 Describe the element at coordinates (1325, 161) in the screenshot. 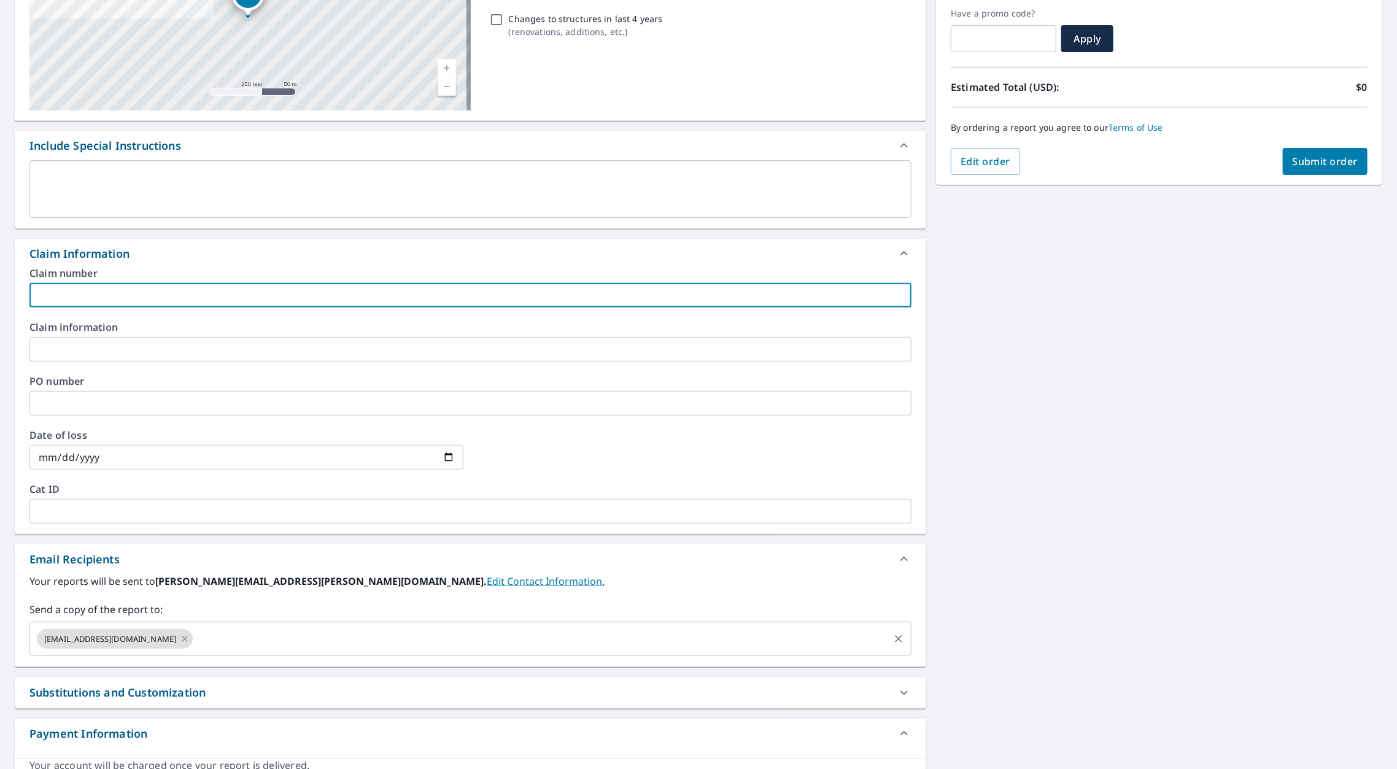

I see `span: Submit order` at that location.